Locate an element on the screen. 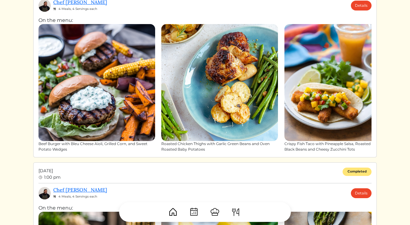 This screenshot has width=410, height=225. div: Roasted Chicken Thighs with Garlic Green Beans and Oven Roasted Baby Potatoes is located at coordinates (220, 146).